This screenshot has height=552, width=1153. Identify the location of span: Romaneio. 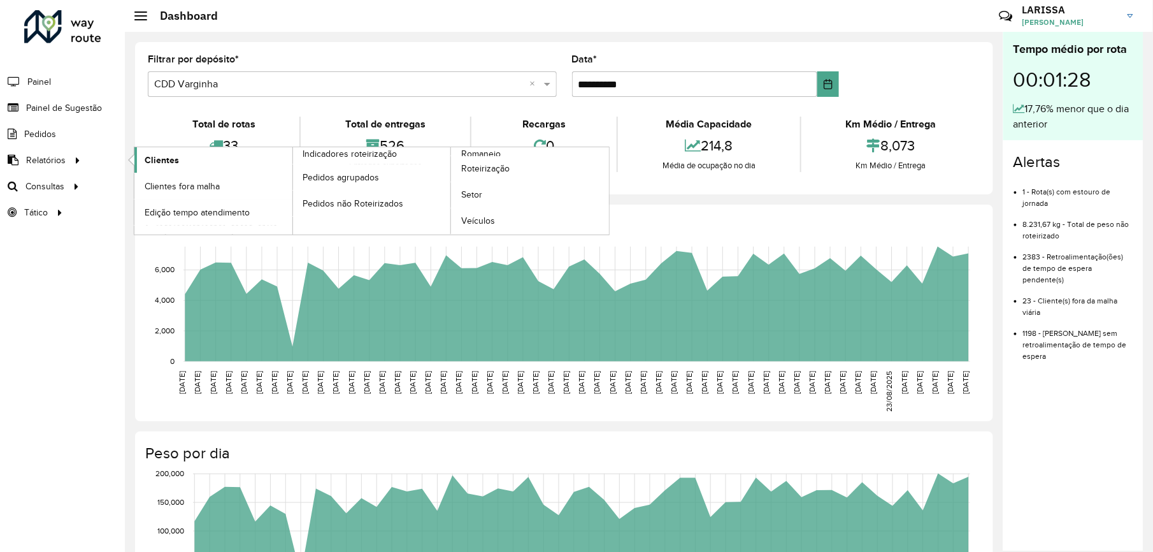
(481, 154).